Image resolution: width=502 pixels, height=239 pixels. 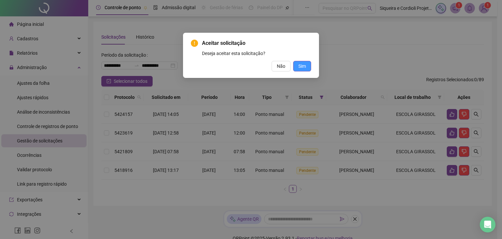 What do you see at coordinates (194, 43) in the screenshot?
I see `span: exclamation-circle` at bounding box center [194, 43].